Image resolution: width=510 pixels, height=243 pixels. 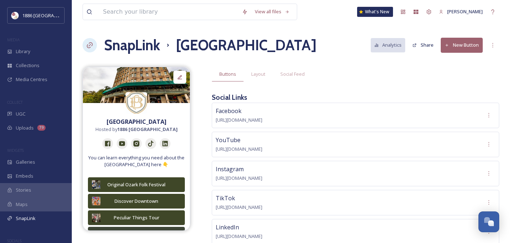 I want to click on span: MEDIA, so click(x=13, y=39).